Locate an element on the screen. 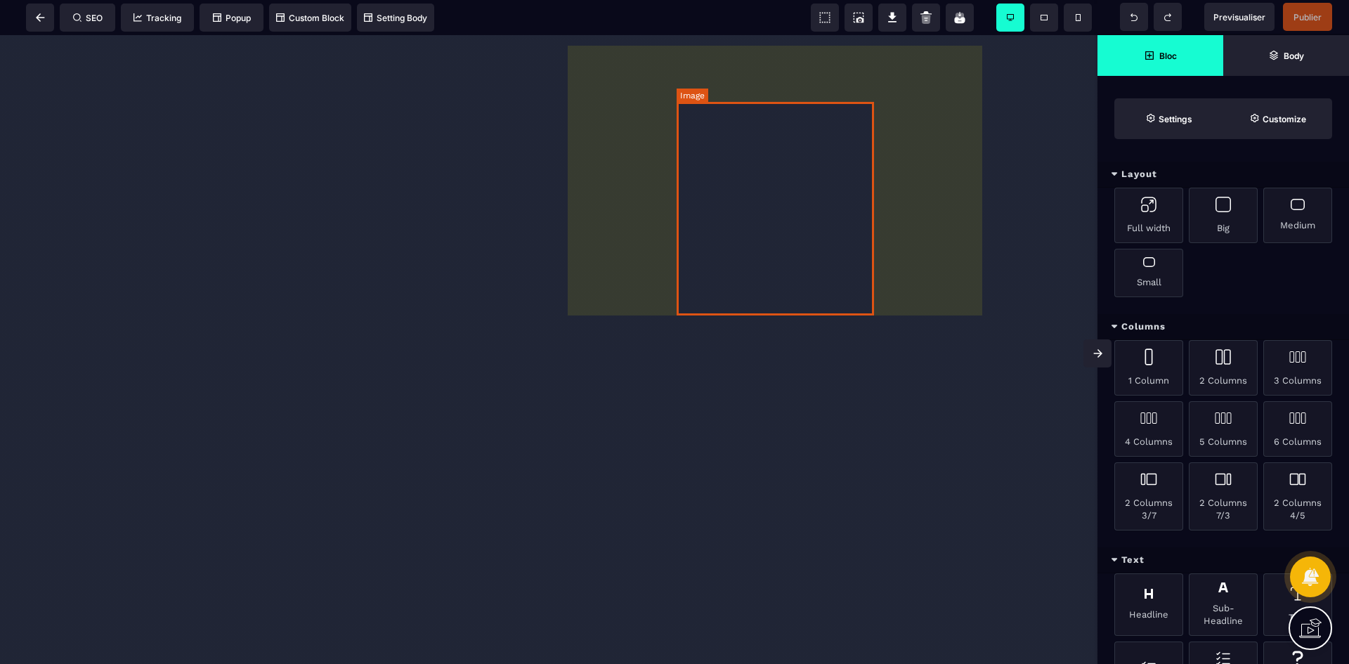 This screenshot has width=1349, height=664. span: Preview is located at coordinates (1239, 17).